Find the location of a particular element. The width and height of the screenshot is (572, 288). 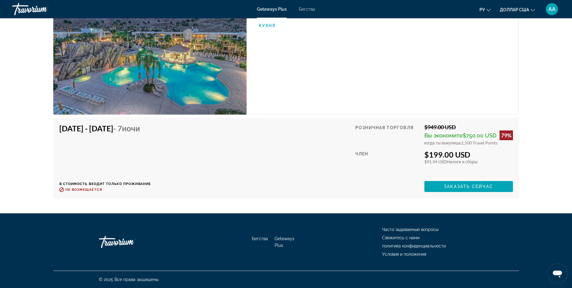

a: Часто задаваемые вопросы is located at coordinates (410, 229).